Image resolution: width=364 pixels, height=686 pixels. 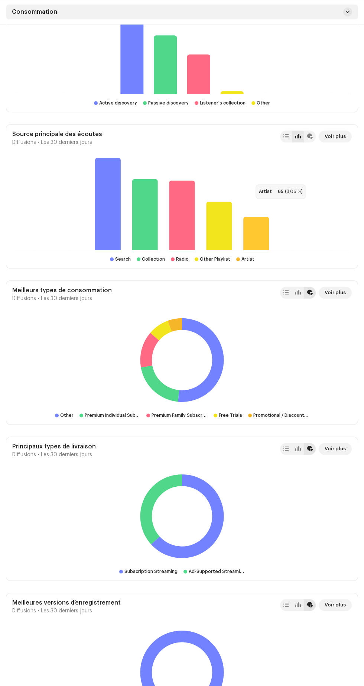 What do you see at coordinates (154, 259) in the screenshot?
I see `div: Collection` at bounding box center [154, 259].